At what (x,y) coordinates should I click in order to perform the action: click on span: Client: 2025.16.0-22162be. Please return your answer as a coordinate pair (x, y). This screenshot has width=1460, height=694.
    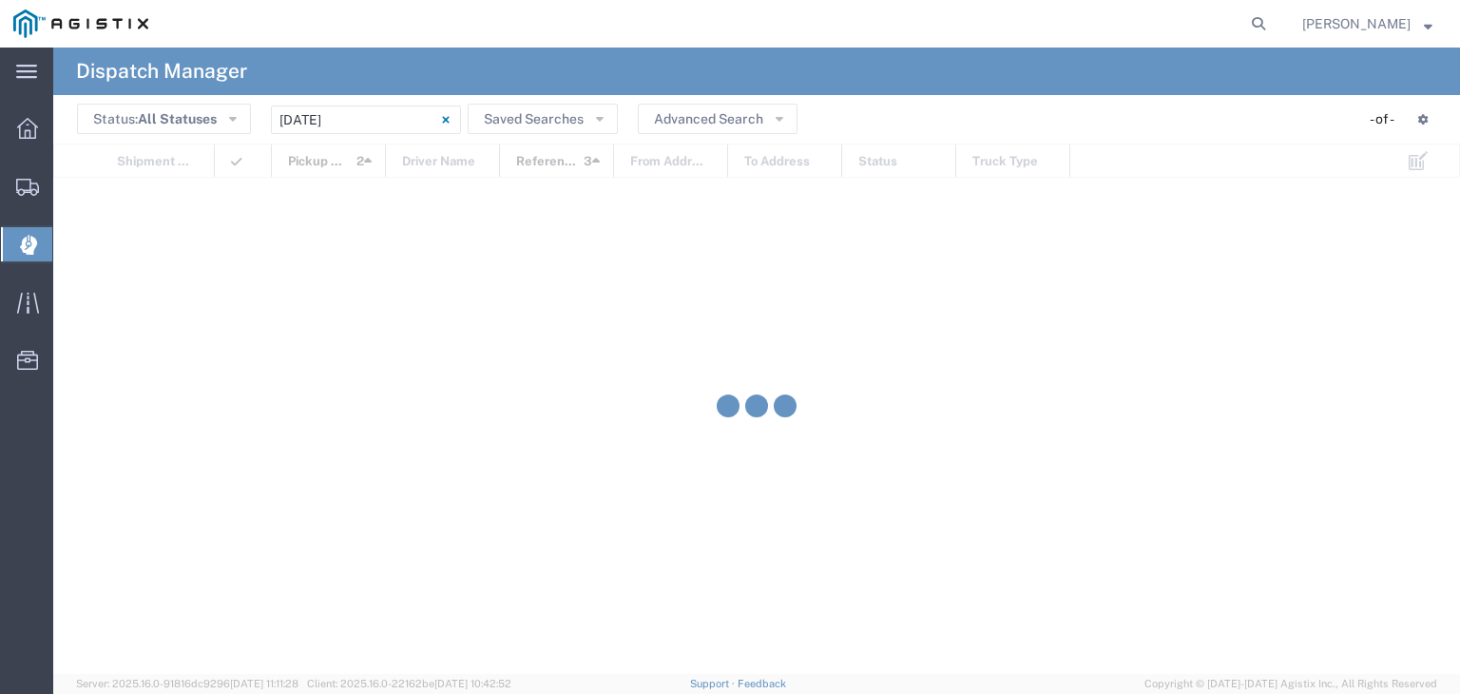
    Looking at the image, I should click on (409, 683).